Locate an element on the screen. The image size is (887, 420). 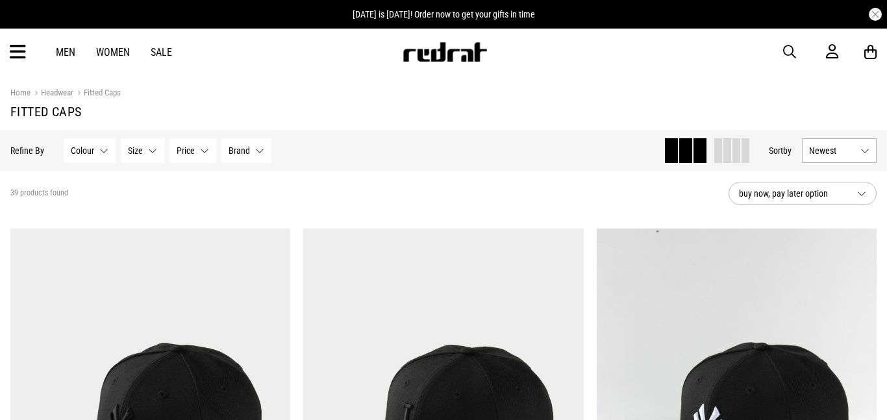
img: Redrat logo is located at coordinates (445, 52).